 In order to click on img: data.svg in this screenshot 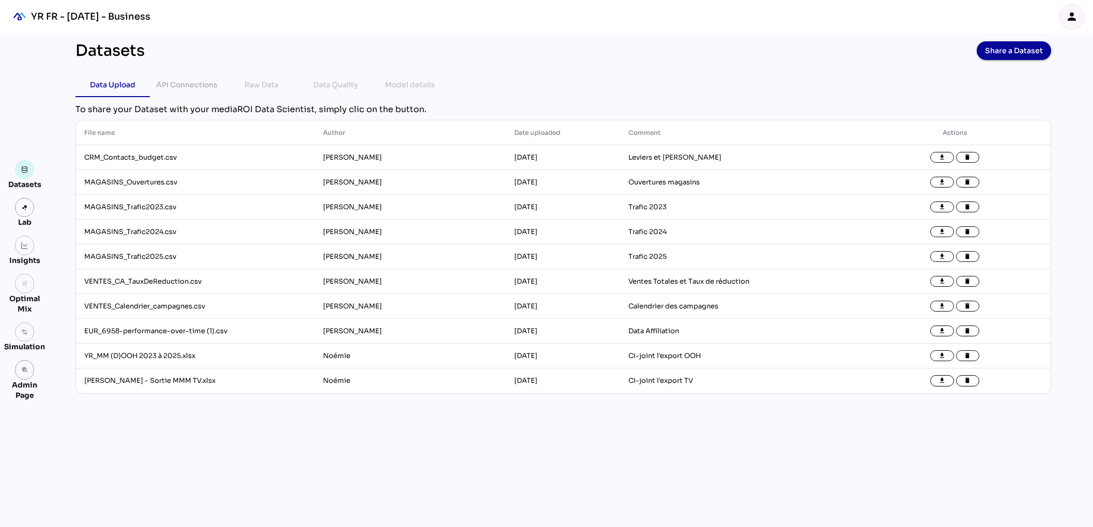, I will do `click(25, 170)`.